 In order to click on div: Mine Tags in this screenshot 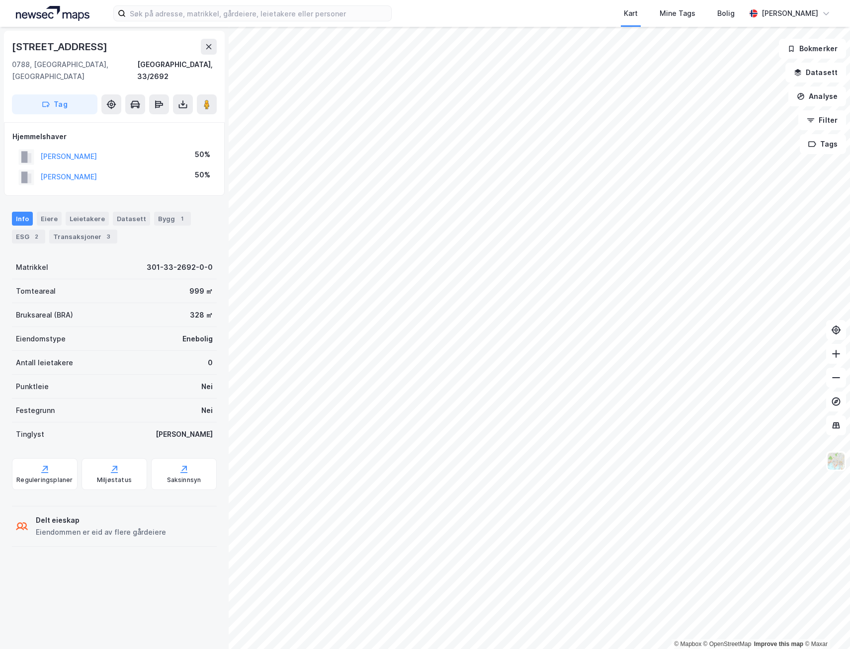, I will do `click(677, 13)`.